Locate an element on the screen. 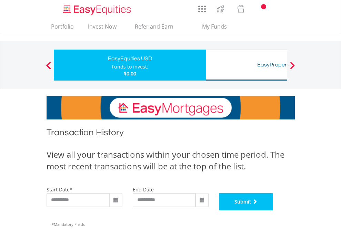  div: View all your transactions within your chosen time period. The most recent transactions will be a... is located at coordinates (171, 161).